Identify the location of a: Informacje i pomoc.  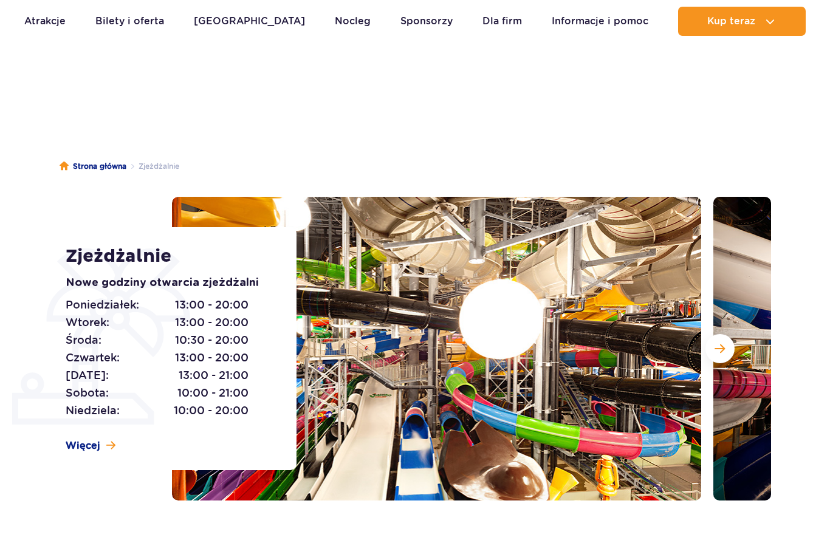
(600, 21).